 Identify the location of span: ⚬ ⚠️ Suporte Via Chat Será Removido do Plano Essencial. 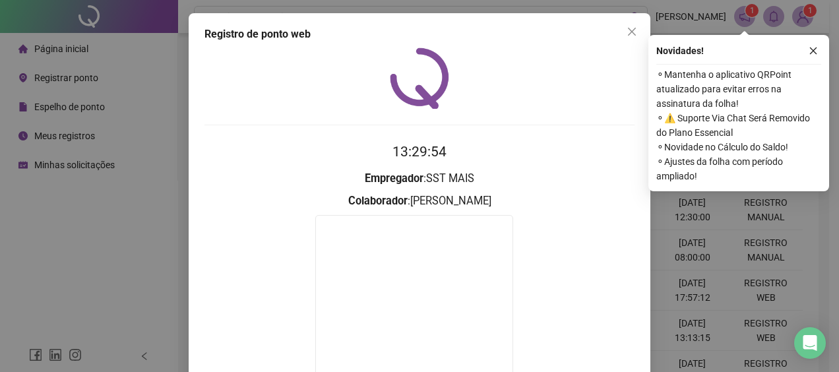
(738, 125).